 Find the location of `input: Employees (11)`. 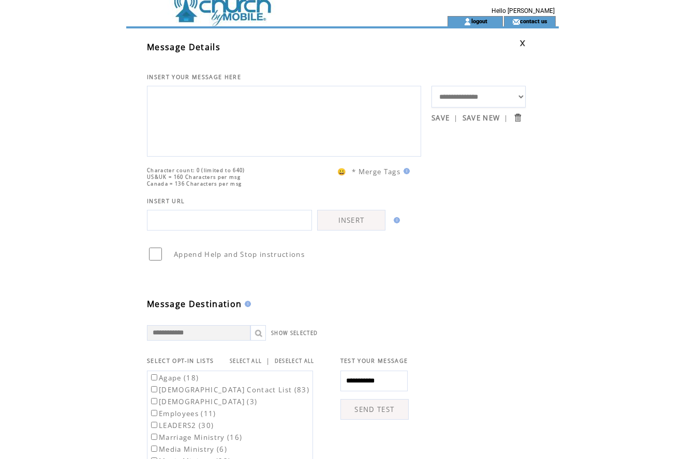

input: Employees (11) is located at coordinates (154, 413).